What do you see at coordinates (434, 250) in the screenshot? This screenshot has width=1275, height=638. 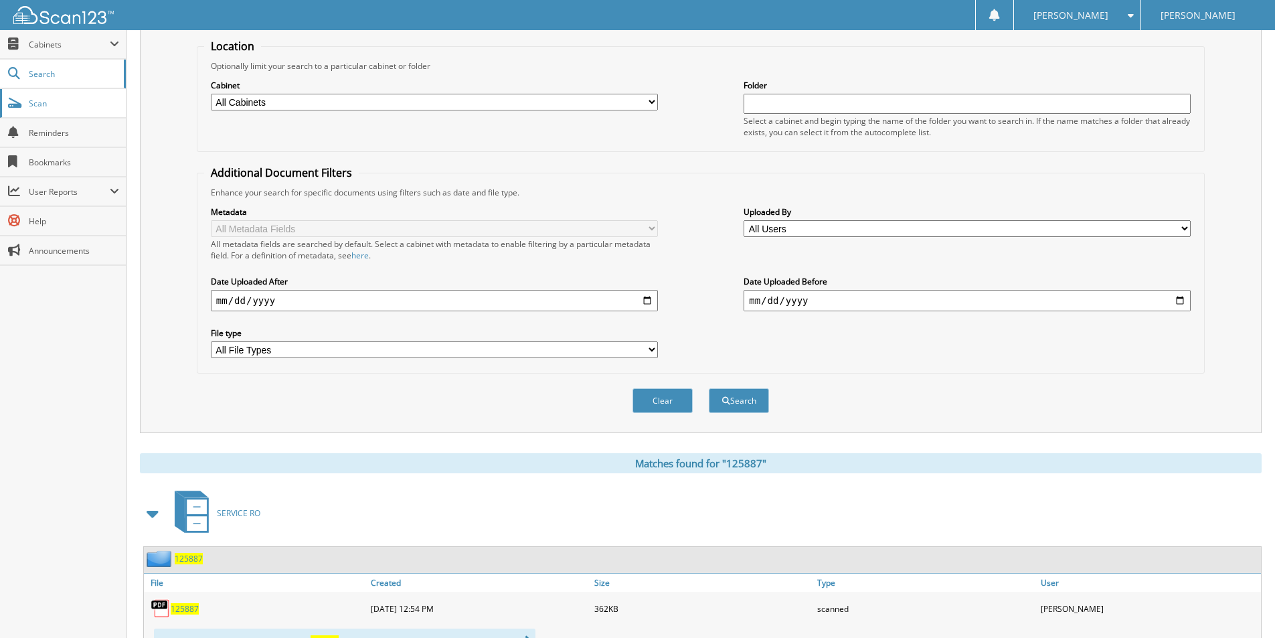 I see `div: All metadata fields are searched by default. Select a cabinet with metadata to enable filtering b...` at bounding box center [434, 250].